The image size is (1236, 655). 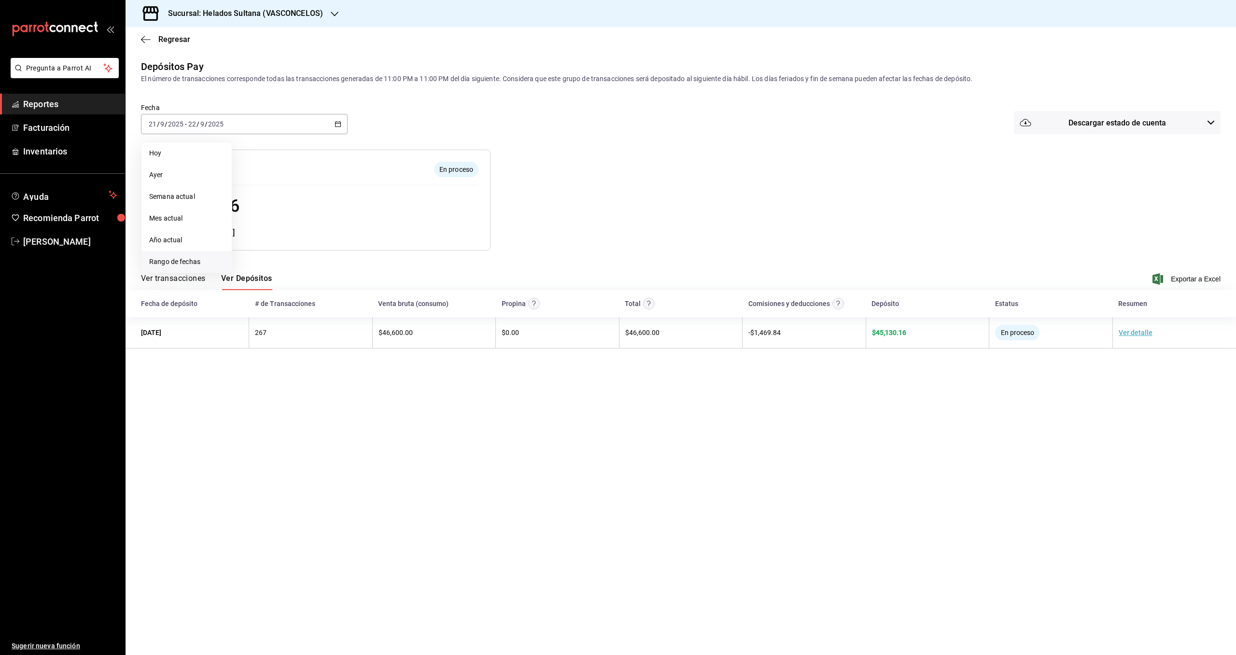 What do you see at coordinates (1117, 123) in the screenshot?
I see `button: Descargar estado de cuenta` at bounding box center [1117, 123].